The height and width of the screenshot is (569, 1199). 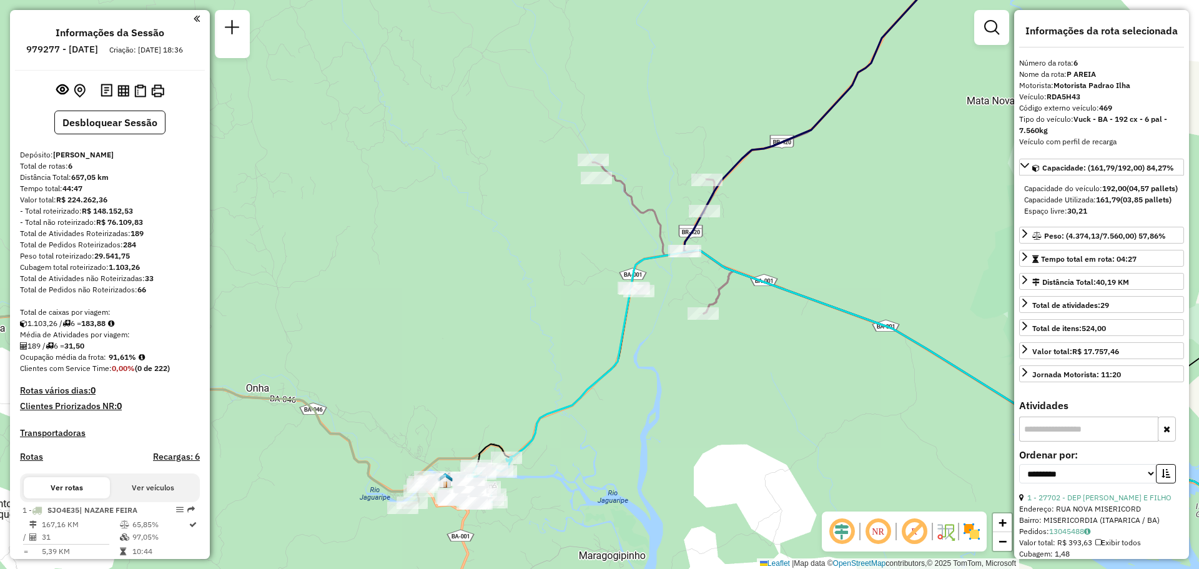 What do you see at coordinates (110, 279) in the screenshot?
I see `div: Total de Atividades não Roteirizadas:` at bounding box center [110, 279].